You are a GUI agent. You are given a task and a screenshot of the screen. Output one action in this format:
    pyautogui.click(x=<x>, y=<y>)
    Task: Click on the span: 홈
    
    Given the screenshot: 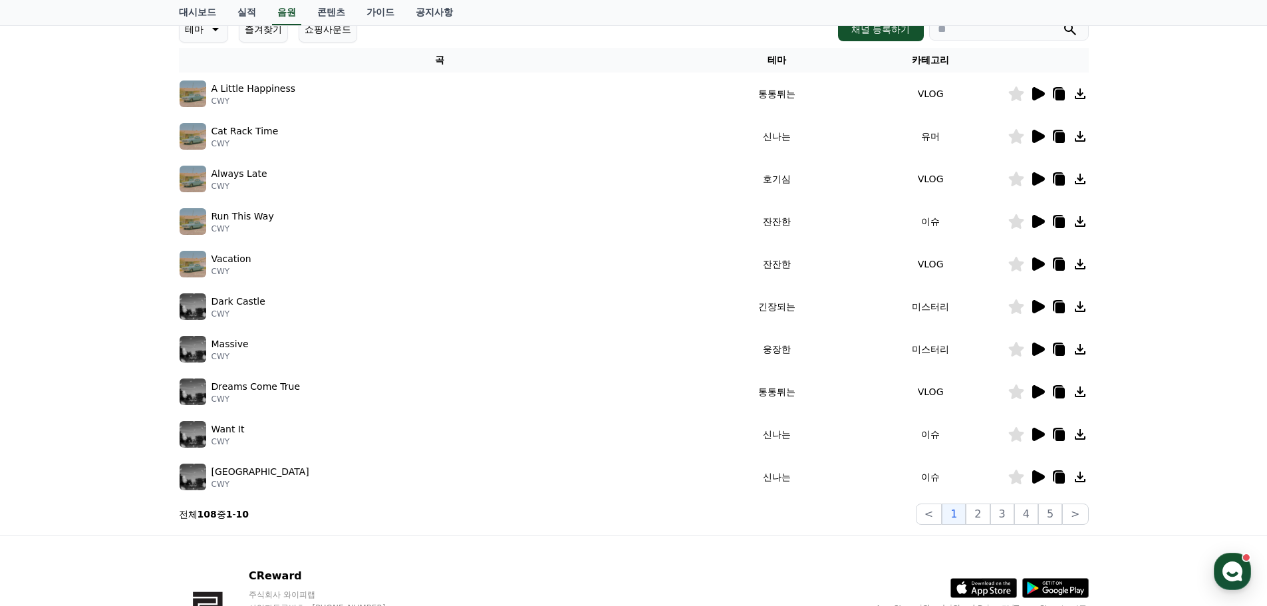 What is the action you would take?
    pyautogui.click(x=46, y=447)
    